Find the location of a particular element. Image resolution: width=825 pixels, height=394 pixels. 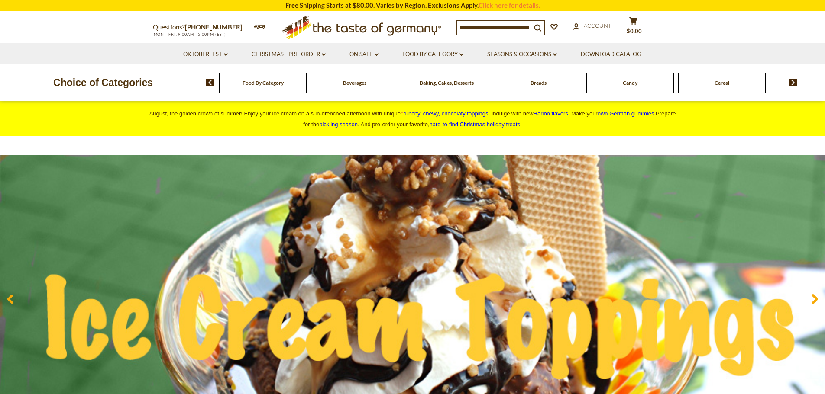

a: own German gummies. is located at coordinates (627, 113).